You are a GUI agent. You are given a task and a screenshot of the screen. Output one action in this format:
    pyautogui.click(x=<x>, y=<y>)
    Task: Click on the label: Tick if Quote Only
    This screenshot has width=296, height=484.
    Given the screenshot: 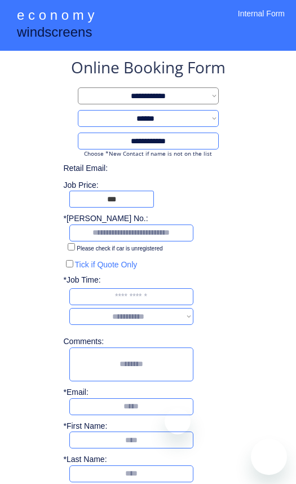 What is the action you would take?
    pyautogui.click(x=106, y=264)
    